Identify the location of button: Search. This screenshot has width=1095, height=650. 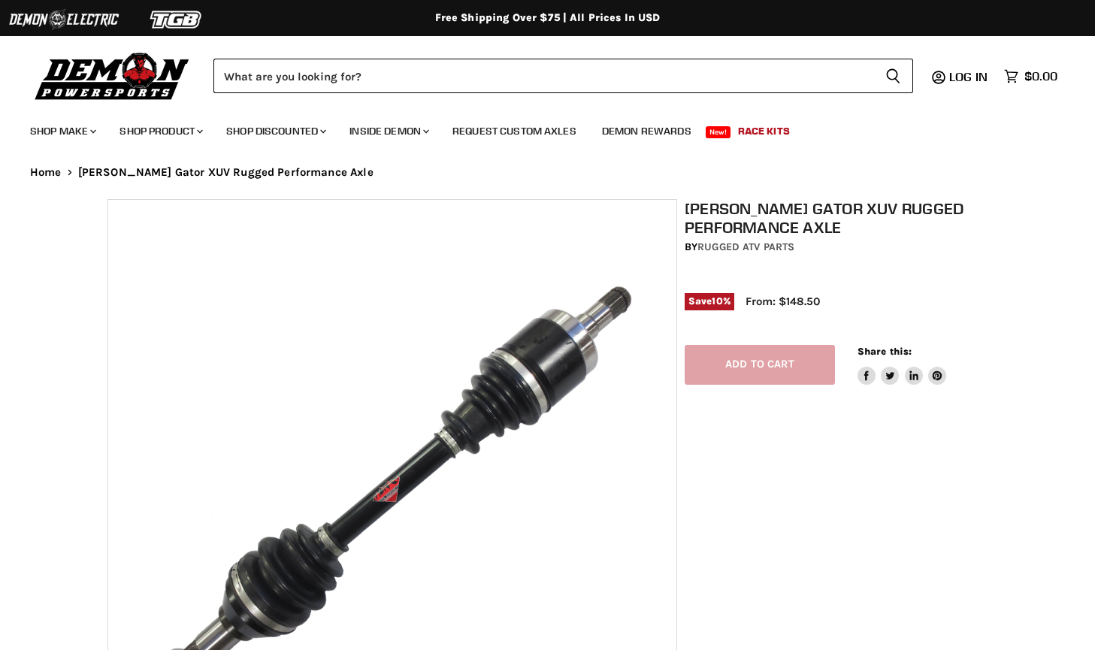
(892, 76).